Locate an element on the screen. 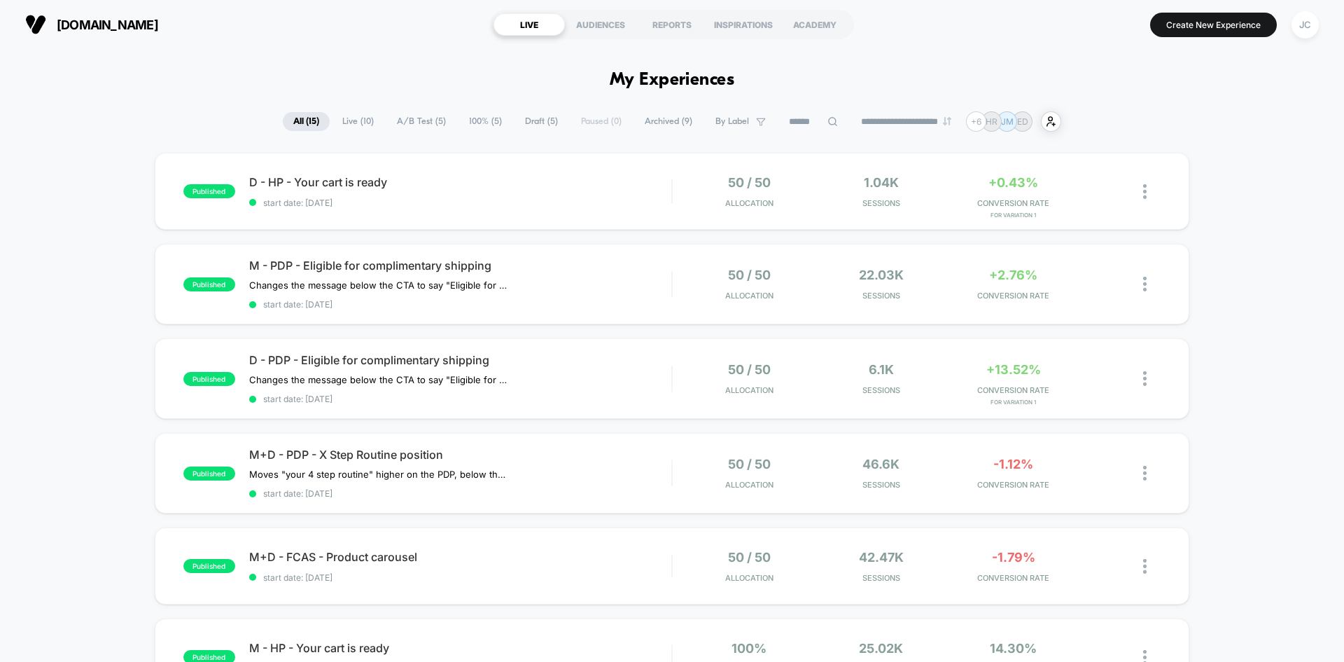 The height and width of the screenshot is (662, 1344). span: All ( 15 ) is located at coordinates (306, 121).